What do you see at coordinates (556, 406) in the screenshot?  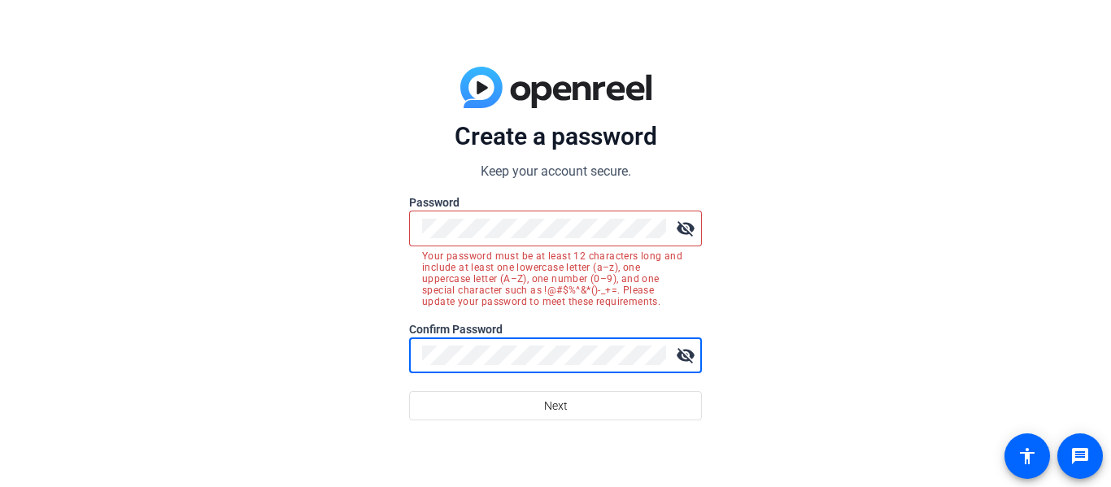 I see `span: Next` at bounding box center [556, 406].